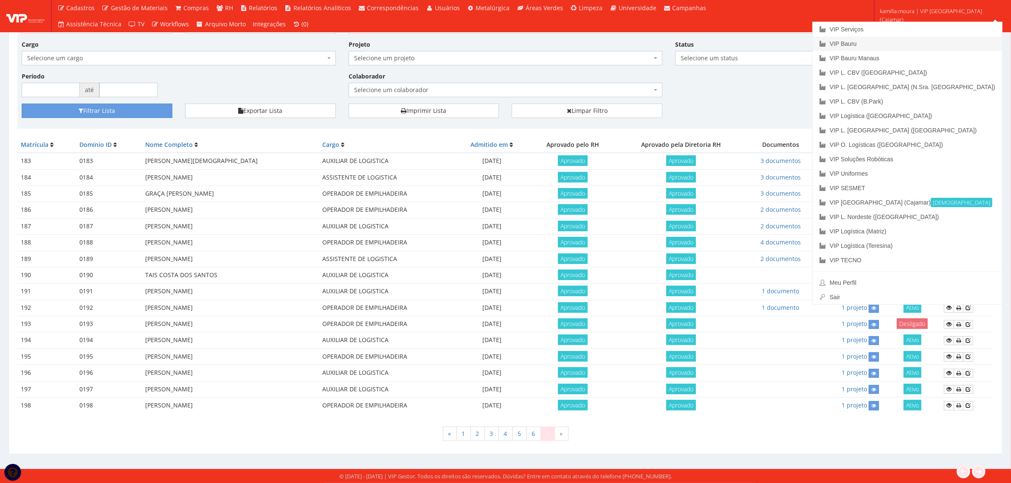 This screenshot has width=1011, height=483. I want to click on a: VIP Bauru, so click(908, 44).